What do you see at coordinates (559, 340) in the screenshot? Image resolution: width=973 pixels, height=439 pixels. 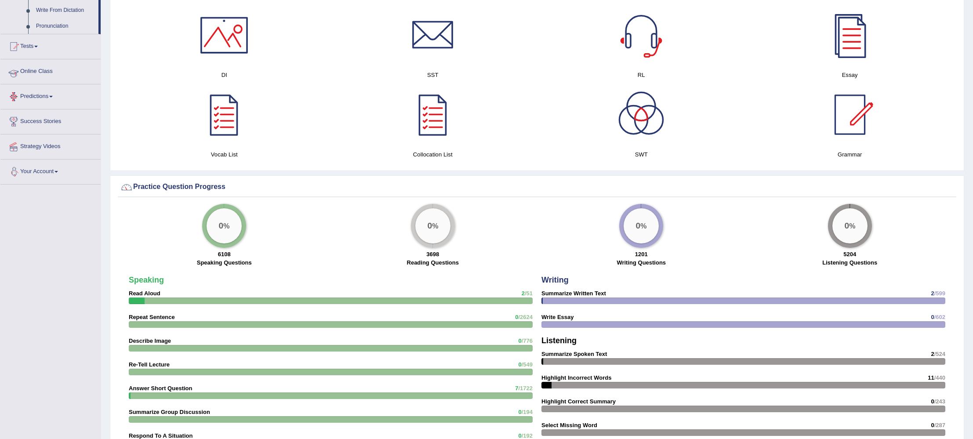 I see `strong: Listening` at bounding box center [559, 340].